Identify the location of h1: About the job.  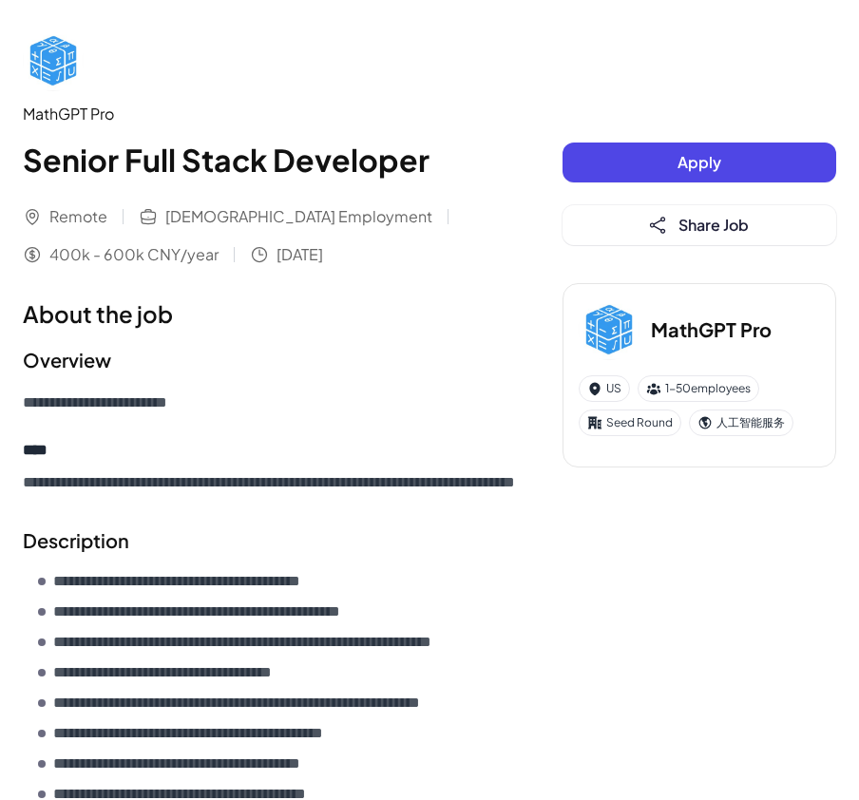
(274, 314).